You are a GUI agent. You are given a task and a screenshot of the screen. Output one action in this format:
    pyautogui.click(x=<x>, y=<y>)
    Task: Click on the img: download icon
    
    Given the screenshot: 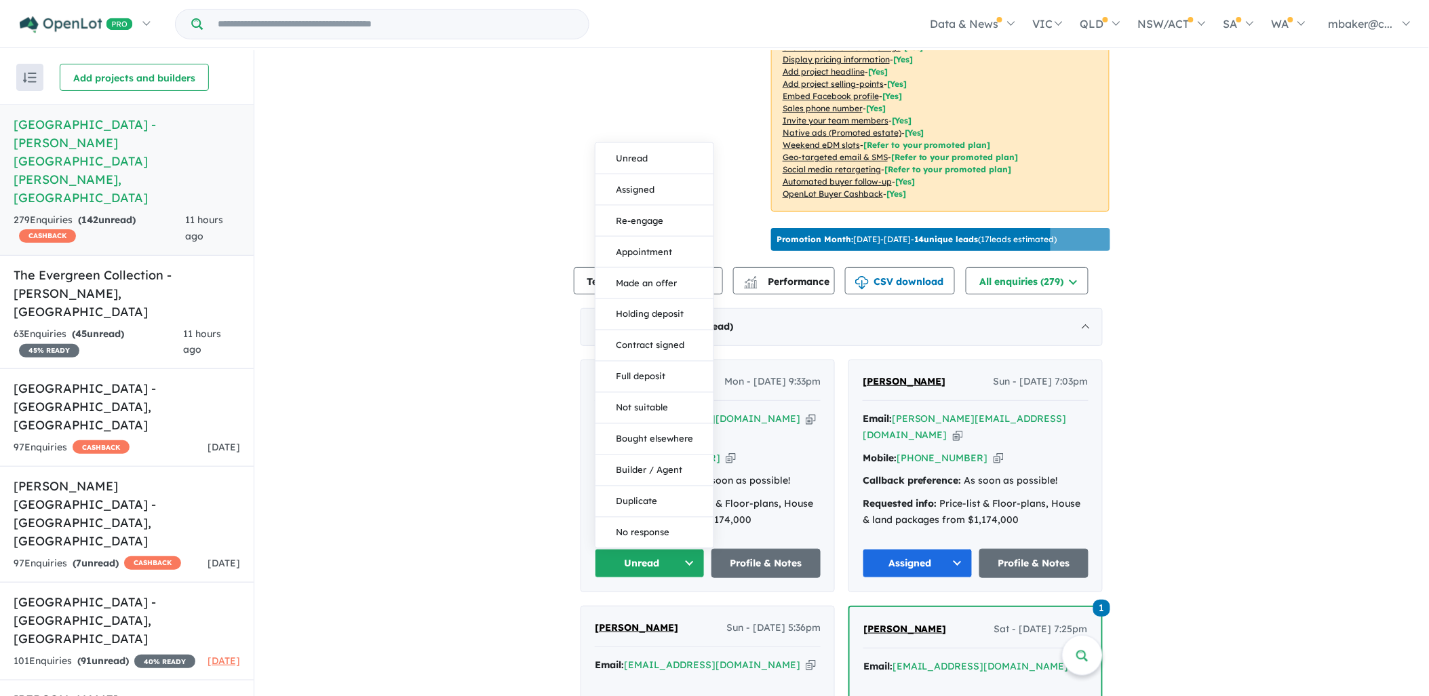 What is the action you would take?
    pyautogui.click(x=862, y=283)
    